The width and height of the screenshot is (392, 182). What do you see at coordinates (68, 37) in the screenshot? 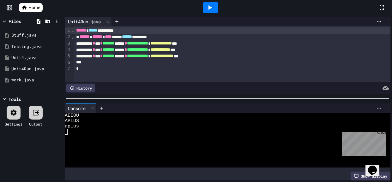
I see `div: 2` at bounding box center [68, 37].